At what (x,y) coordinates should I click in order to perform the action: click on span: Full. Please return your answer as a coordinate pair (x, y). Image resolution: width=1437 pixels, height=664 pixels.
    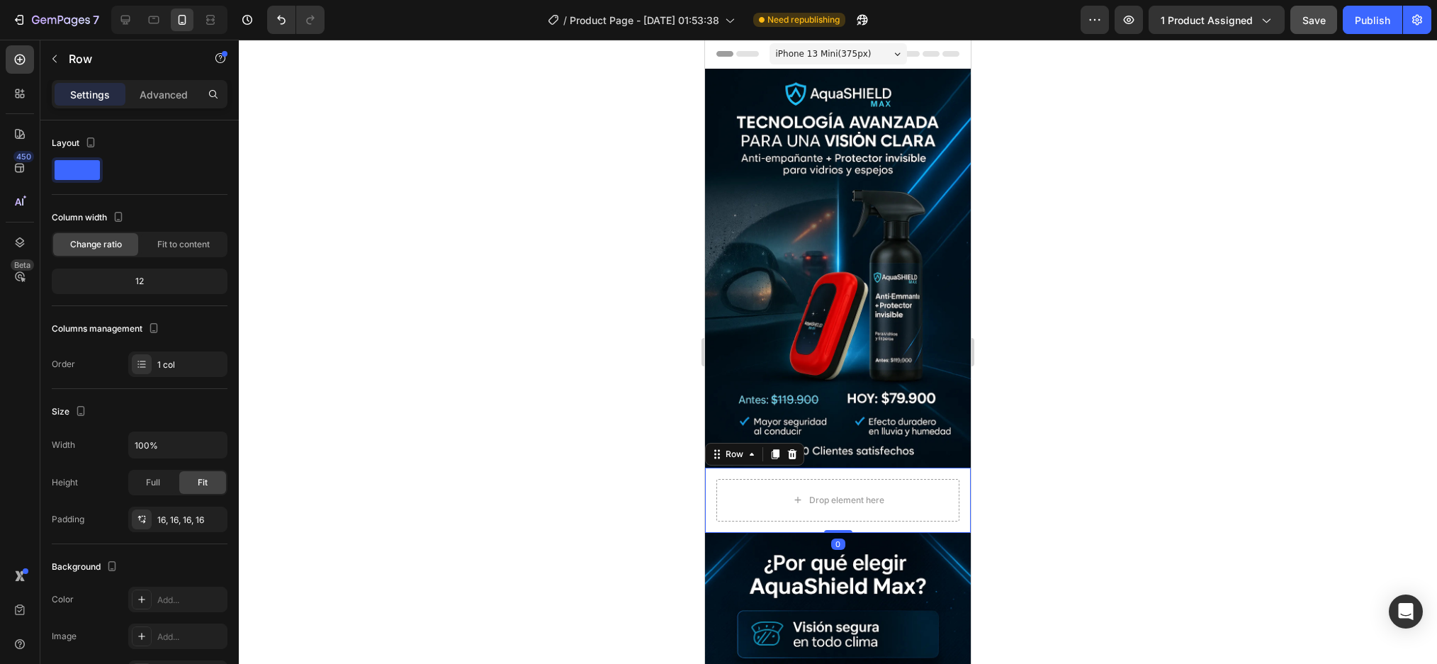
    Looking at the image, I should click on (153, 483).